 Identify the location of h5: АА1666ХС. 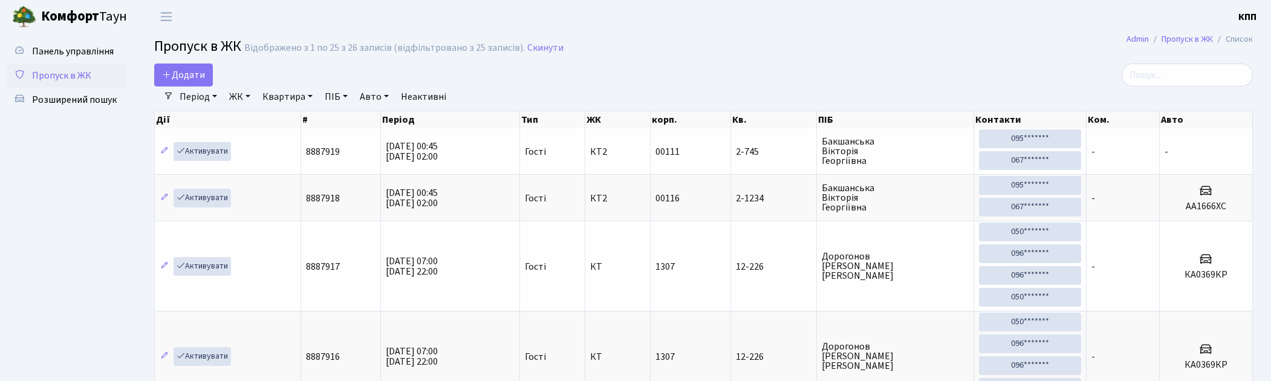
(1206, 206).